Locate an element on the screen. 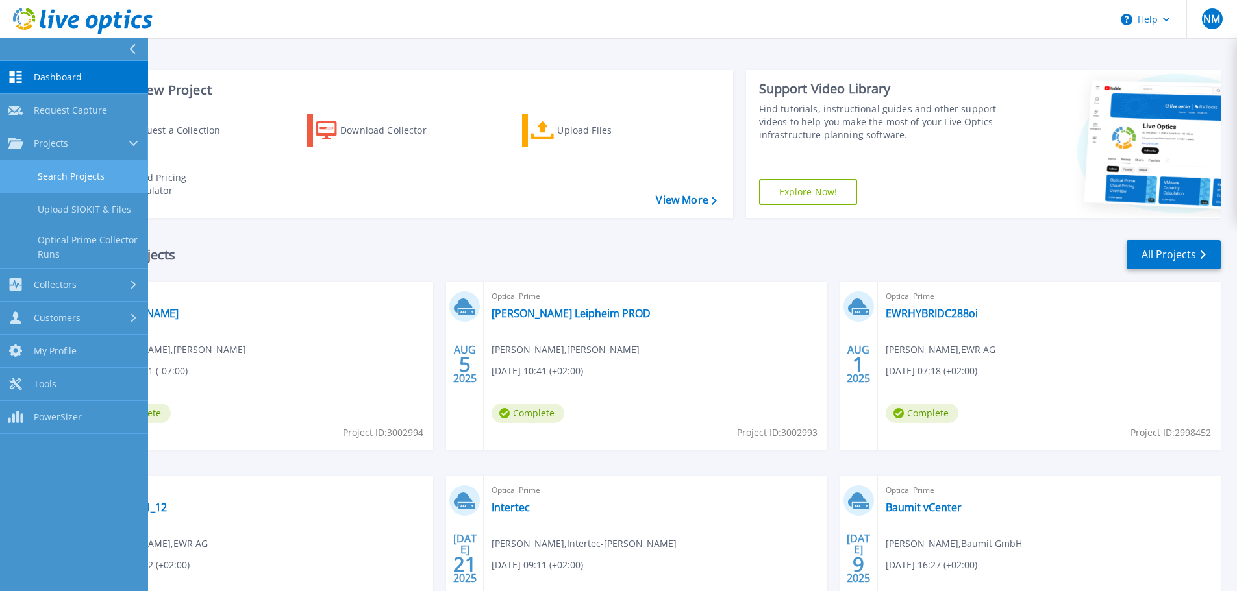  div: Cloud Pricing Calculator is located at coordinates (179, 184).